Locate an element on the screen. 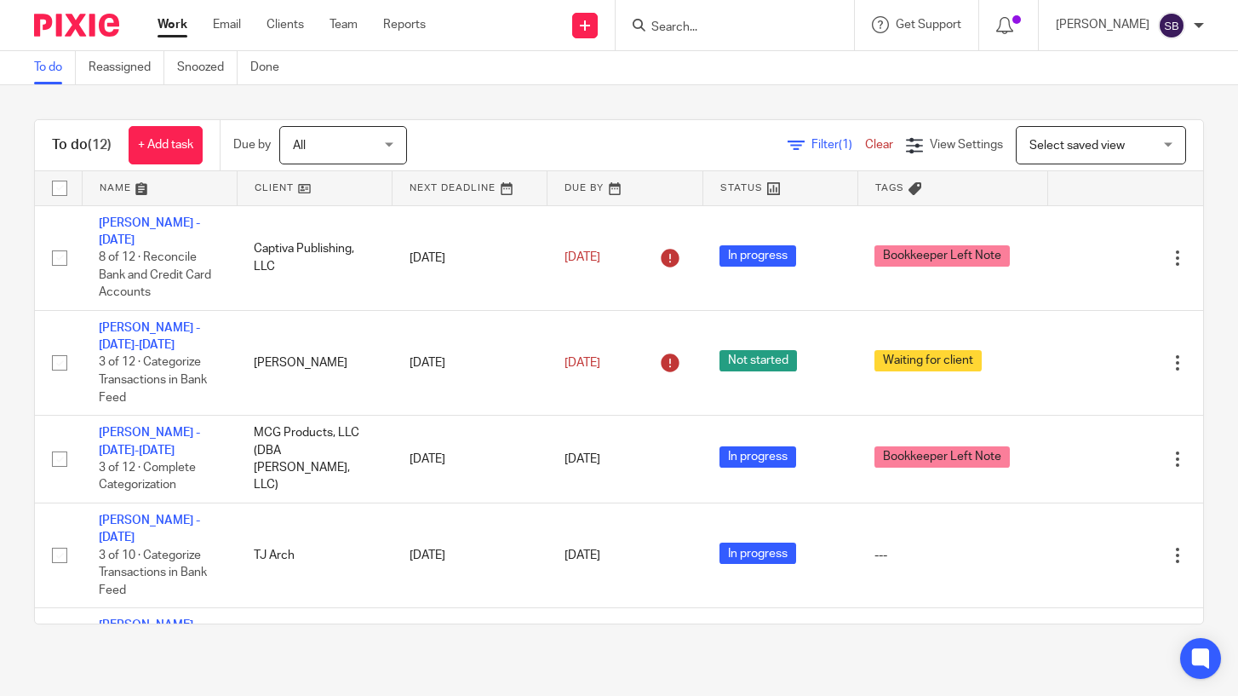  span: Select saved view is located at coordinates (1077, 146).